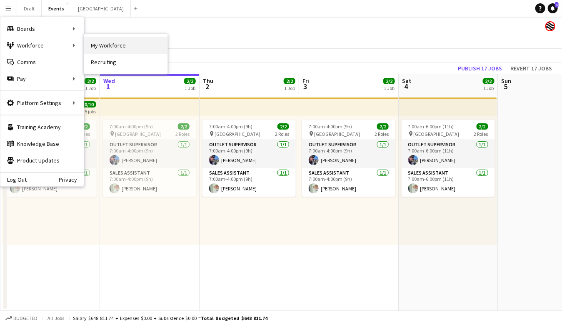 The height and width of the screenshot is (325, 562). What do you see at coordinates (431, 126) in the screenshot?
I see `span: 7:00am-6:00pm (11h)` at bounding box center [431, 126].